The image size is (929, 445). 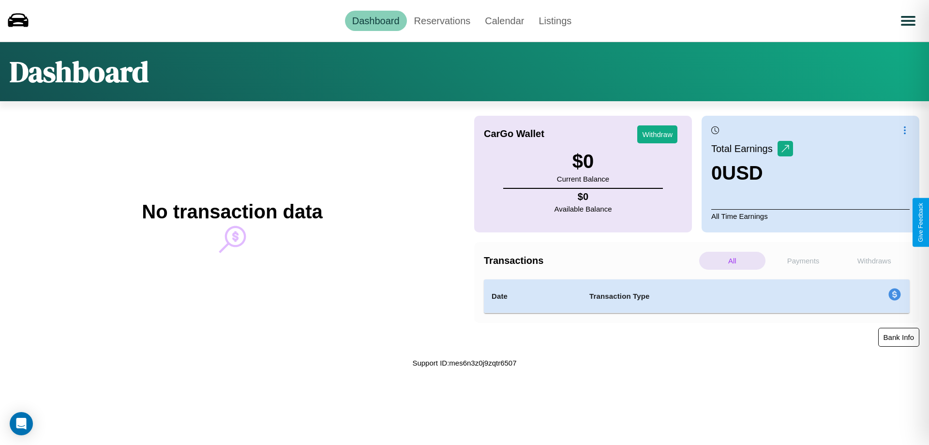 What do you see at coordinates (504, 21) in the screenshot?
I see `a: Calendar` at bounding box center [504, 21].